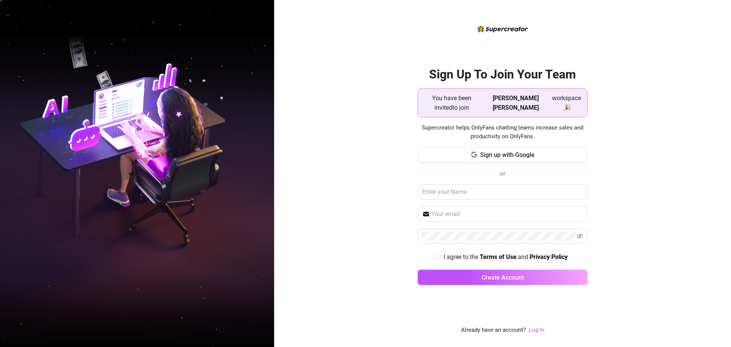 The image size is (731, 347). What do you see at coordinates (502, 155) in the screenshot?
I see `button: Sign up with Google` at bounding box center [502, 155].